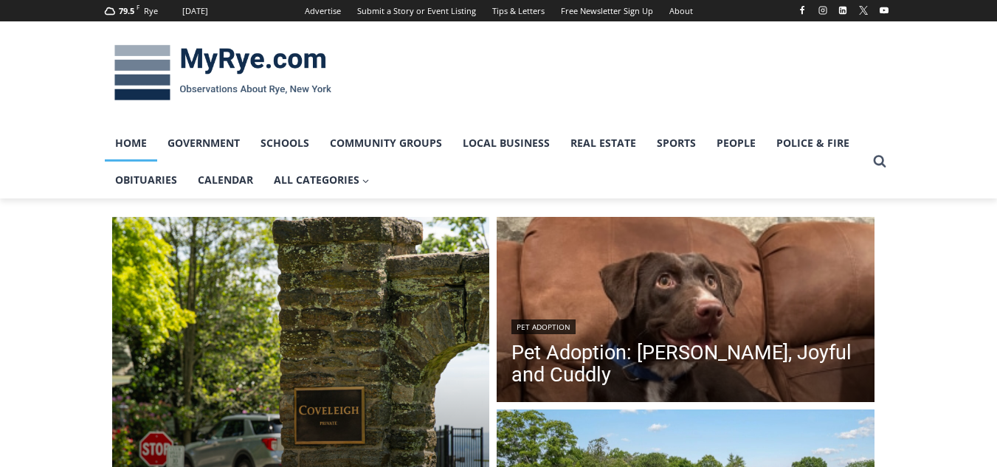  I want to click on a: X, so click(864, 10).